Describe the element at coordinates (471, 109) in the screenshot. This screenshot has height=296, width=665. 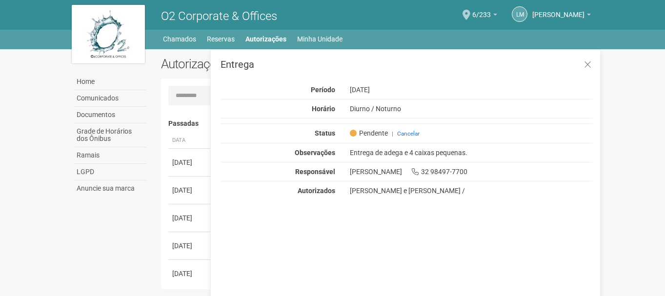
I see `div: Diurno / Noturno` at that location.